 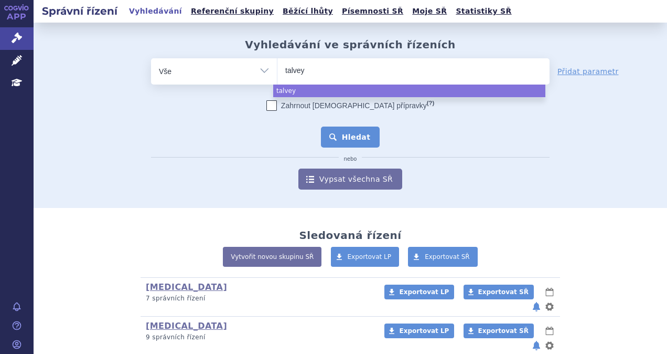 What do you see at coordinates (409, 91) in the screenshot?
I see `li: talvey` at bounding box center [409, 91].